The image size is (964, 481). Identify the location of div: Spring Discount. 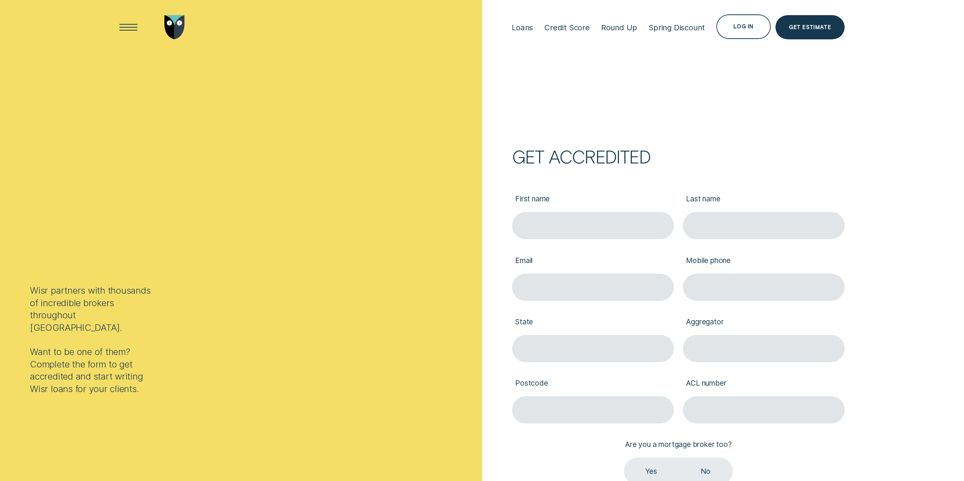
(676, 27).